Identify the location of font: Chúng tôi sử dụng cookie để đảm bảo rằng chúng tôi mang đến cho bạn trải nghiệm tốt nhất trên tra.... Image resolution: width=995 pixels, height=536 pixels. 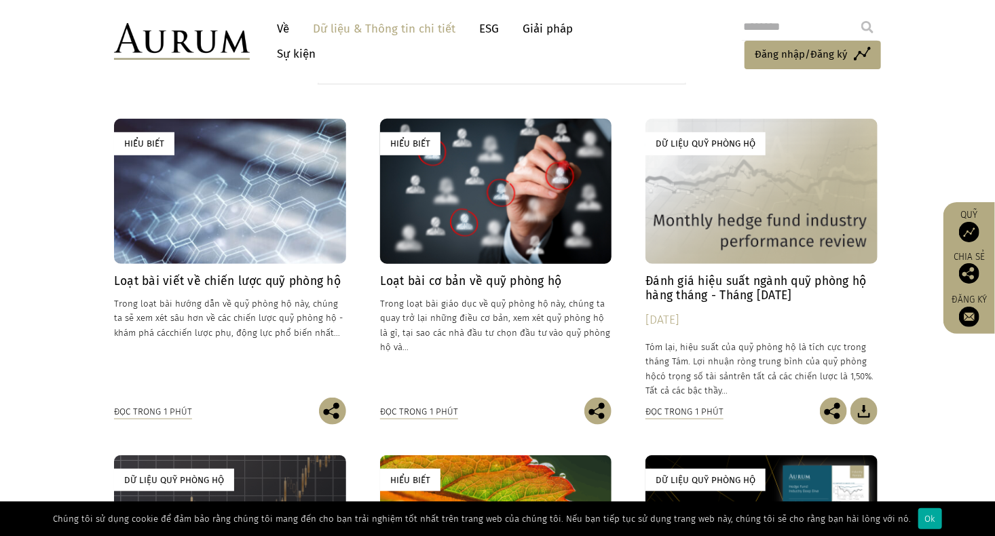
(482, 518).